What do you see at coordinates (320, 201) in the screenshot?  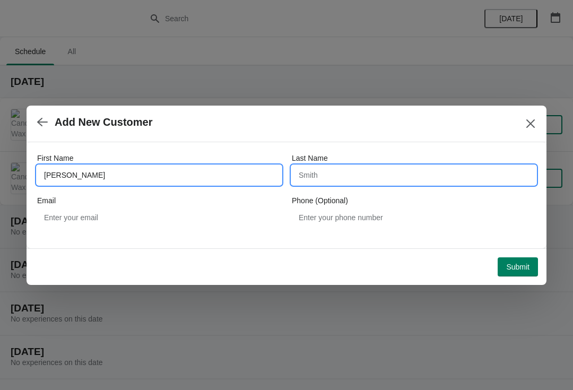 I see `label: Phone (Optional)` at bounding box center [320, 201].